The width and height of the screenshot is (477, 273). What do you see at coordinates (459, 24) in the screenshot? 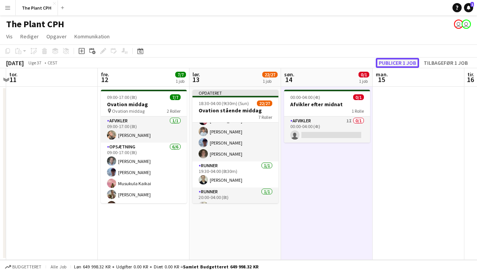
I see `app-user-avatar: Peter Poulsen` at bounding box center [459, 24].